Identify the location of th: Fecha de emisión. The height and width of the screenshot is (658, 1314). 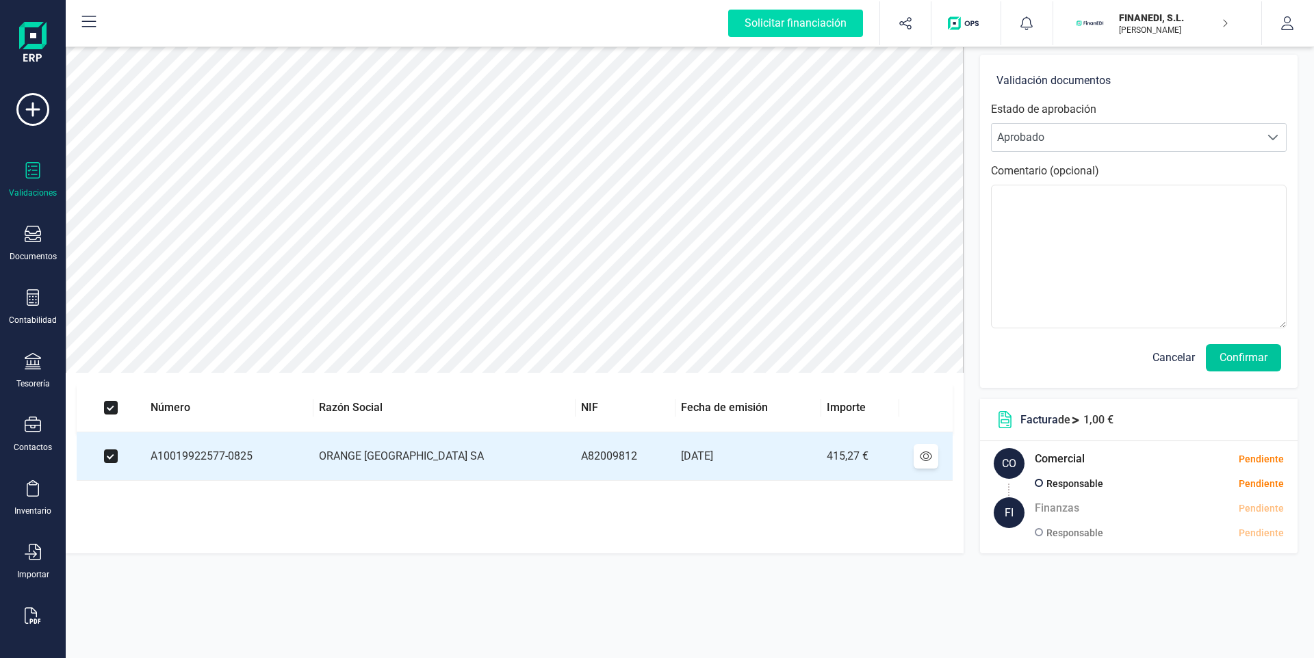
(748, 408).